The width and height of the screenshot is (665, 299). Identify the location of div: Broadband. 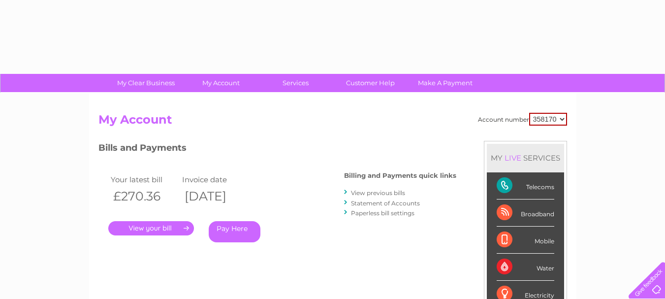
(525, 213).